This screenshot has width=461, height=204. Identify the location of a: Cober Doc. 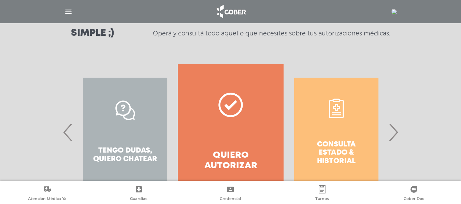
(414, 194).